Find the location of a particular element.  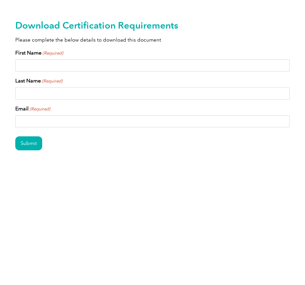

label: Email is located at coordinates (33, 109).